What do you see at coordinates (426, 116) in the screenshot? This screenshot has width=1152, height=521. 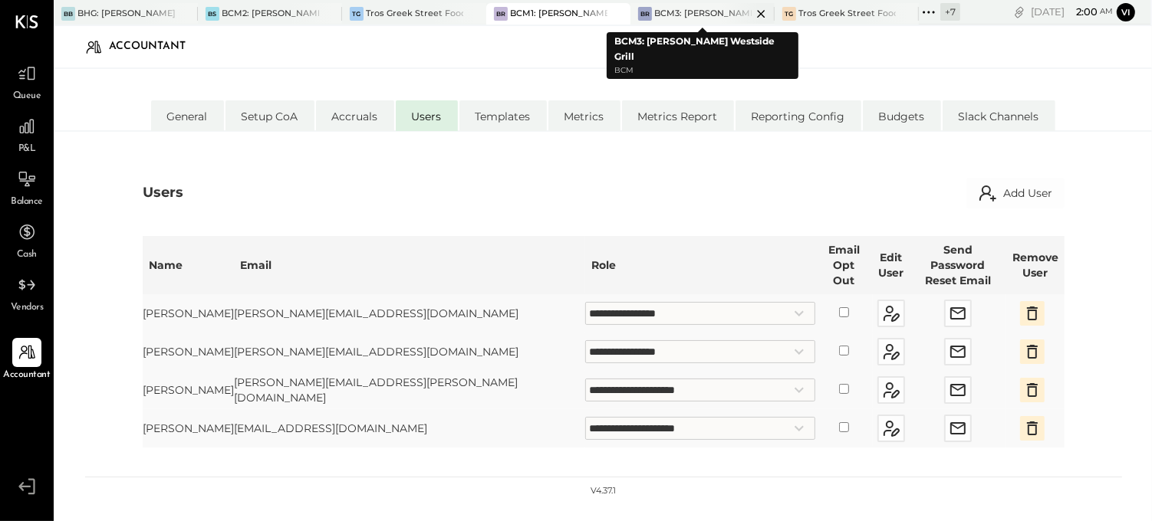 I see `li: Users` at bounding box center [426, 116].